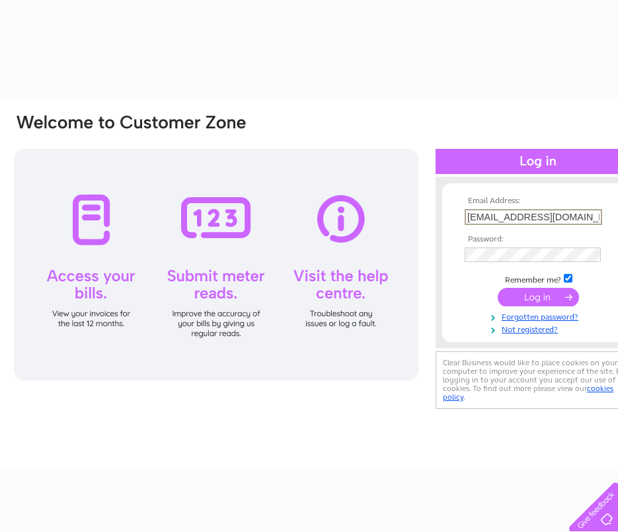  Describe the element at coordinates (538, 297) in the screenshot. I see `input: Submit` at that location.